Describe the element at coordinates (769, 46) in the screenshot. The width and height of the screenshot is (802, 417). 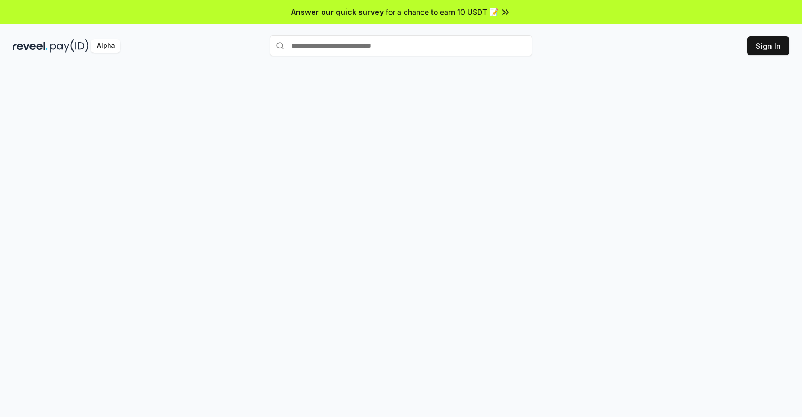
I see `button: Sign In` at that location.